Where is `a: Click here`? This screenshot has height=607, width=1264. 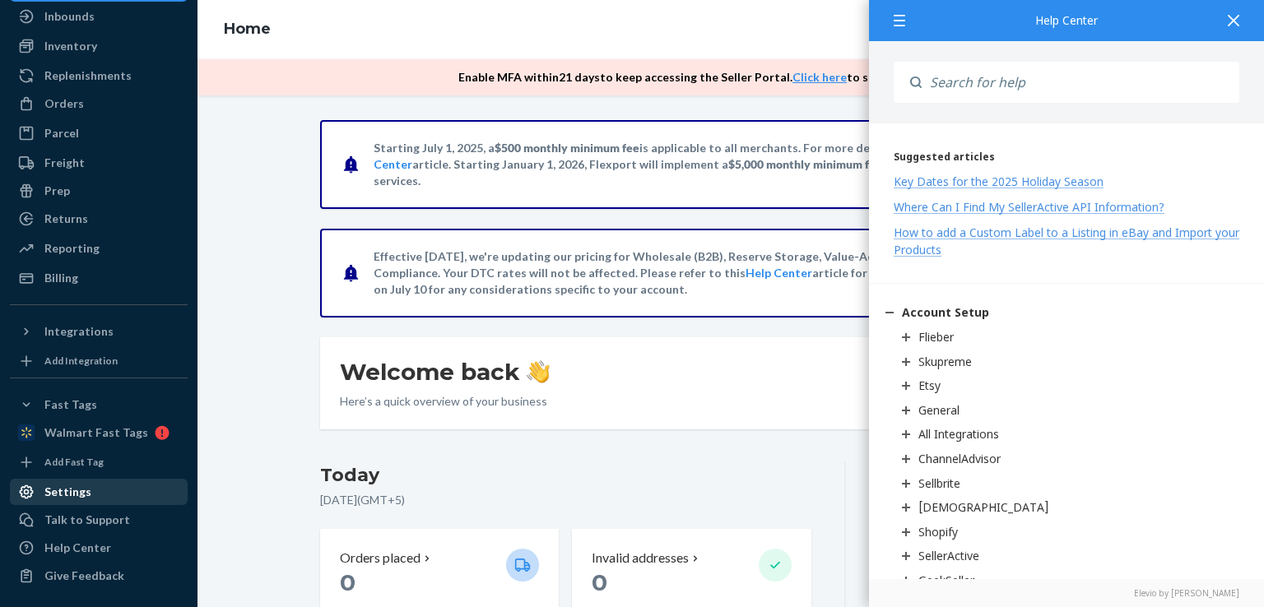 a: Click here is located at coordinates (820, 77).